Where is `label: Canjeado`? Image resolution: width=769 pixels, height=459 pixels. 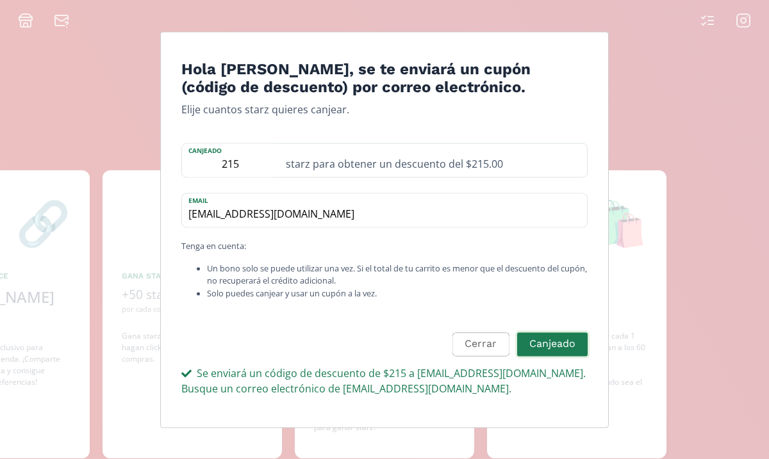 label: Canjeado is located at coordinates (230, 150).